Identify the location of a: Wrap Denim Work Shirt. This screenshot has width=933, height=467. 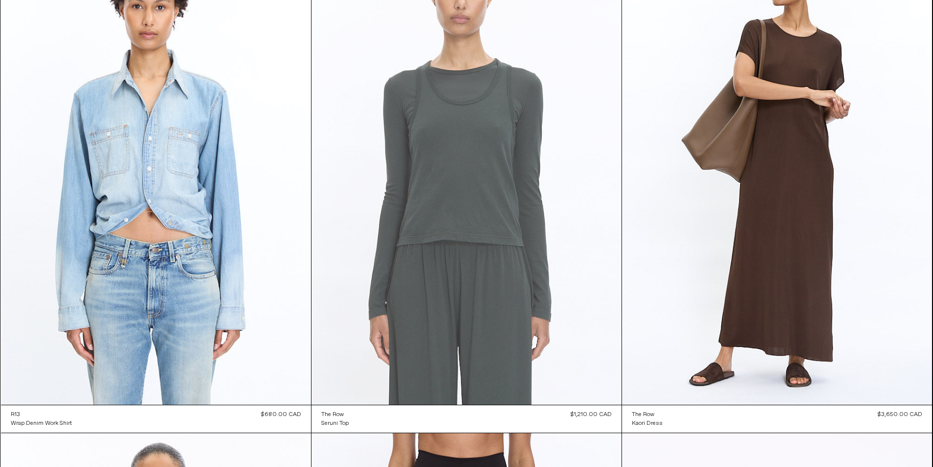
(41, 423).